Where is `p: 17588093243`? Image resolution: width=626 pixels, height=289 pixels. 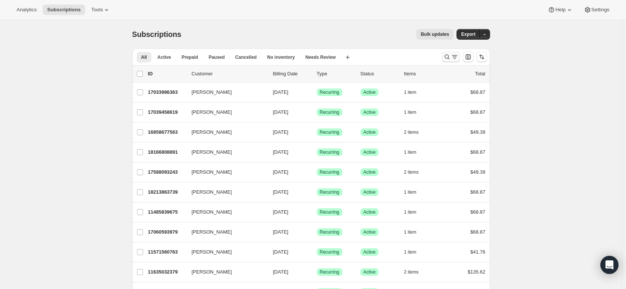 p: 17588093243 is located at coordinates (167, 172).